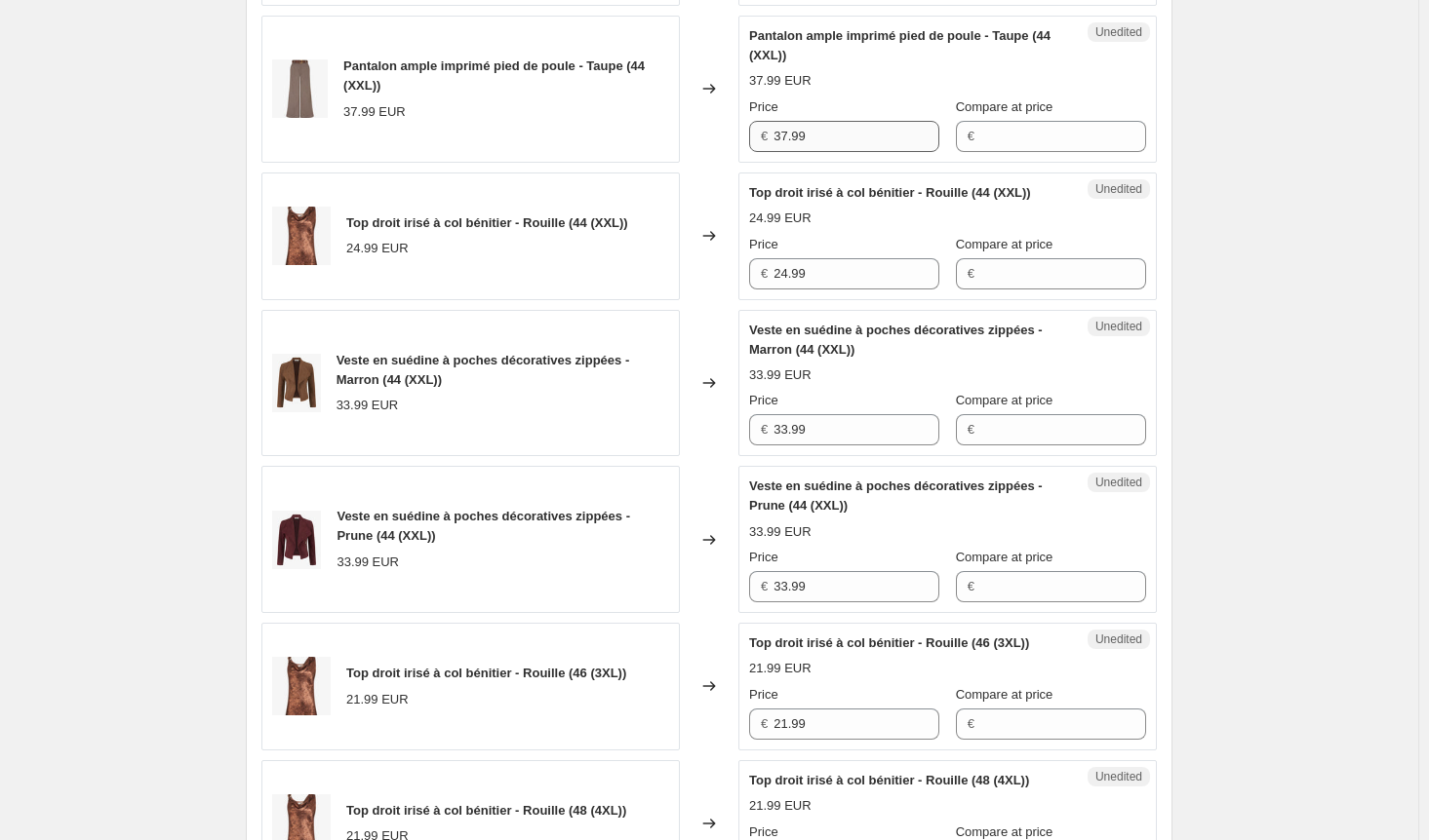 The width and height of the screenshot is (1429, 840). I want to click on img: JOA-4737-1_80x.jpg, so click(297, 540).